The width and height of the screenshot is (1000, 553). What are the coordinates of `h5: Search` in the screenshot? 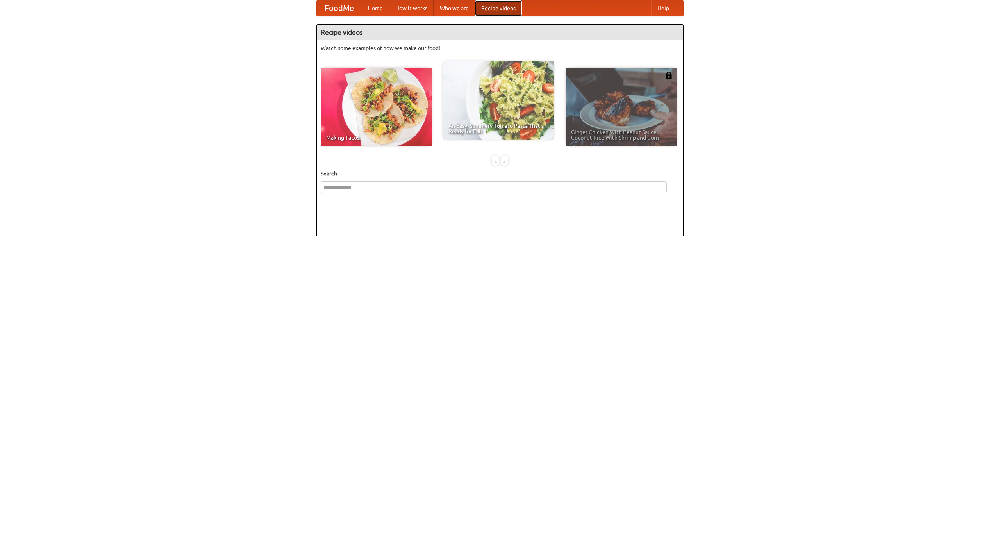 It's located at (500, 173).